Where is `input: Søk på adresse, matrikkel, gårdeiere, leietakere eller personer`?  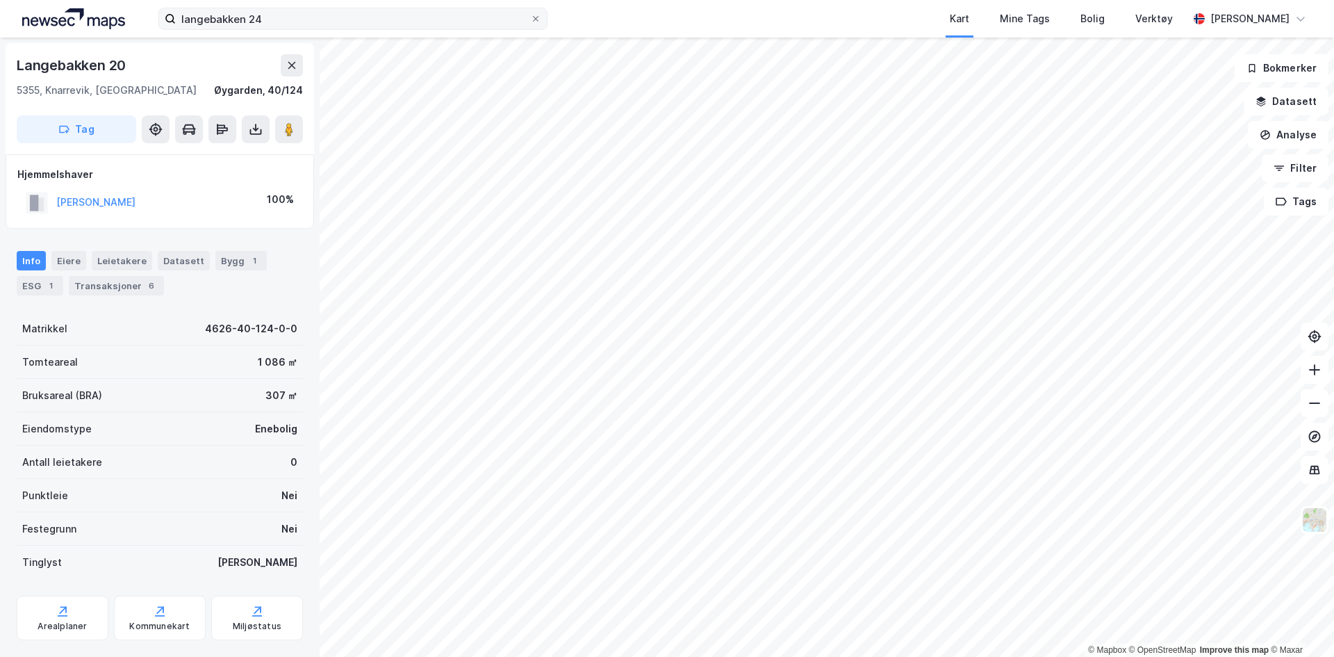 input: Søk på adresse, matrikkel, gårdeiere, leietakere eller personer is located at coordinates (353, 19).